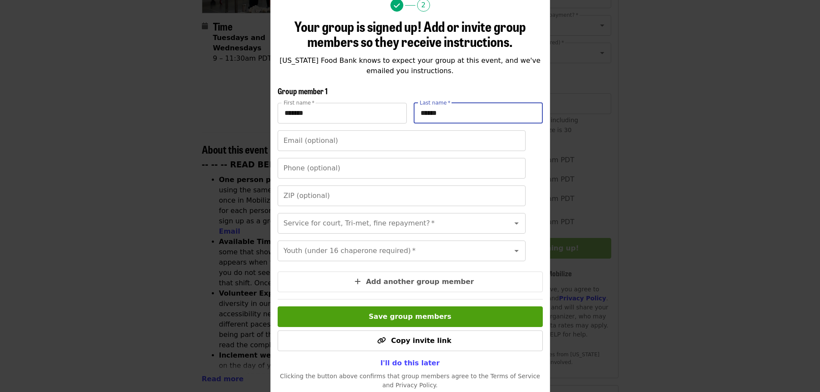 The width and height of the screenshot is (820, 392). What do you see at coordinates (342, 113) in the screenshot?
I see `input: First name` at bounding box center [342, 113].